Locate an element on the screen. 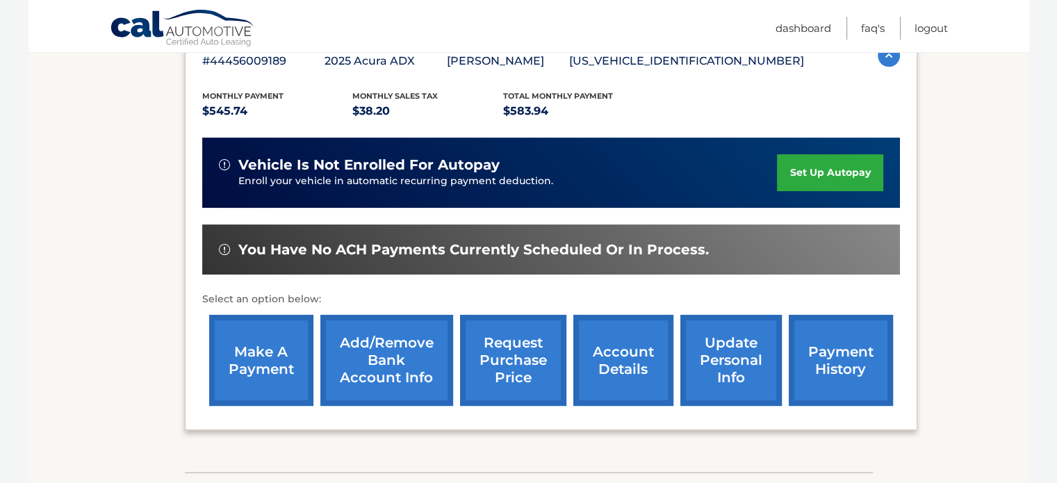  a: FAQ's is located at coordinates (873, 28).